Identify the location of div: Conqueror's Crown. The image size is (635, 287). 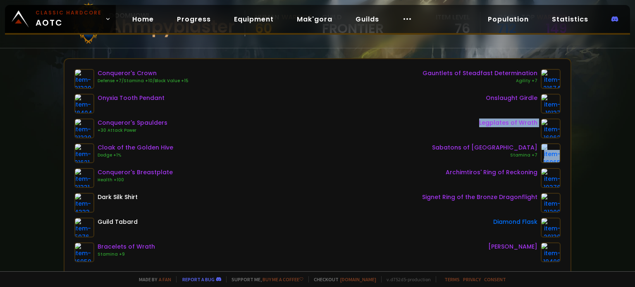
(143, 73).